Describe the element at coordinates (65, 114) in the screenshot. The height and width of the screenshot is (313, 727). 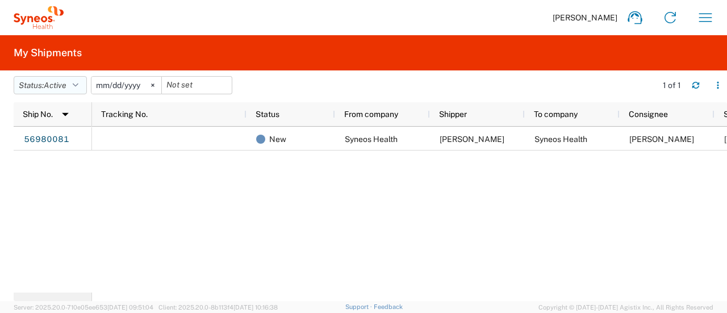
I see `img: arrow-dropdown.svg` at that location.